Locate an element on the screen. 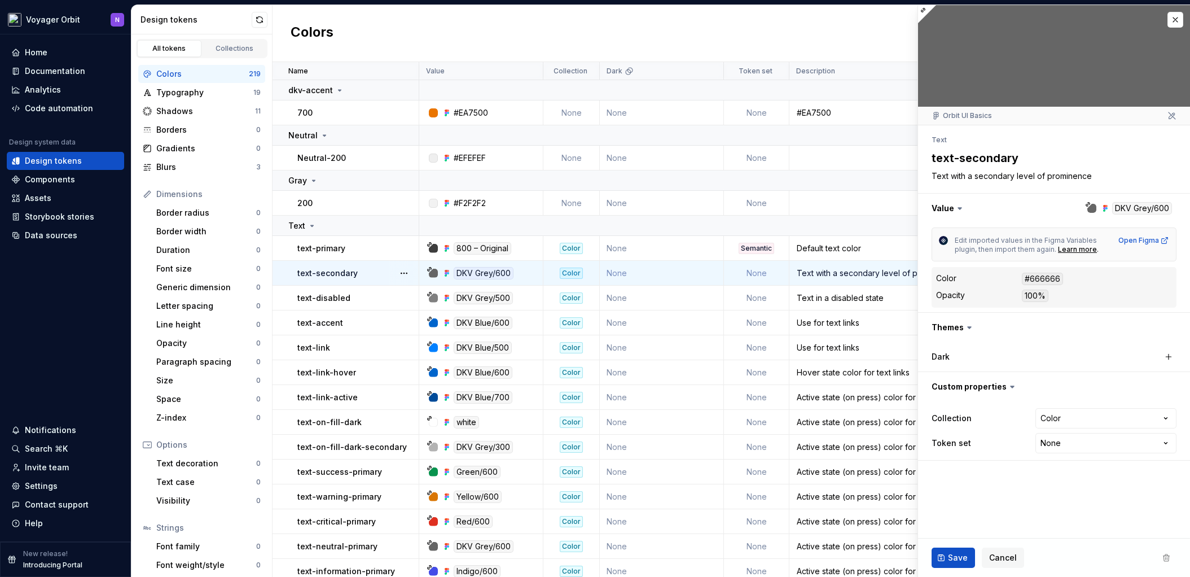  a: Letter spacing0 is located at coordinates (208, 306).